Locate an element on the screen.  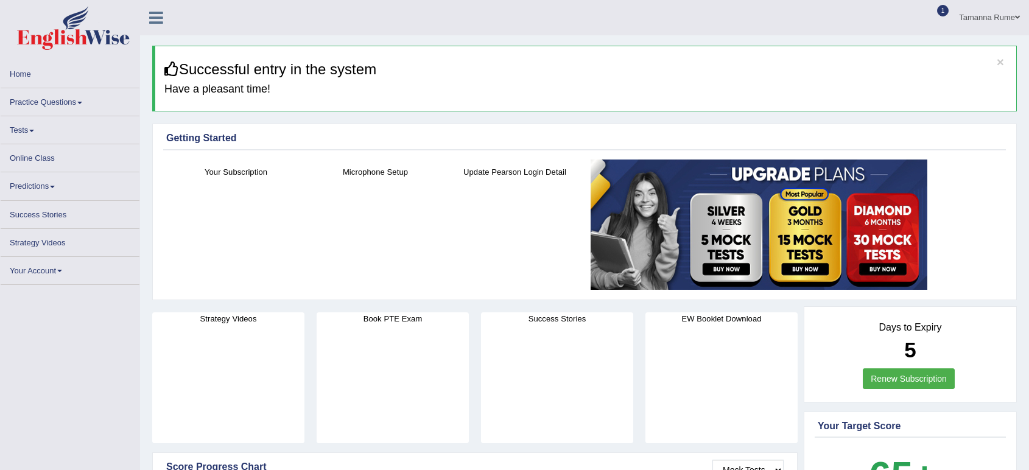
h4: Success Stories is located at coordinates (557, 318).